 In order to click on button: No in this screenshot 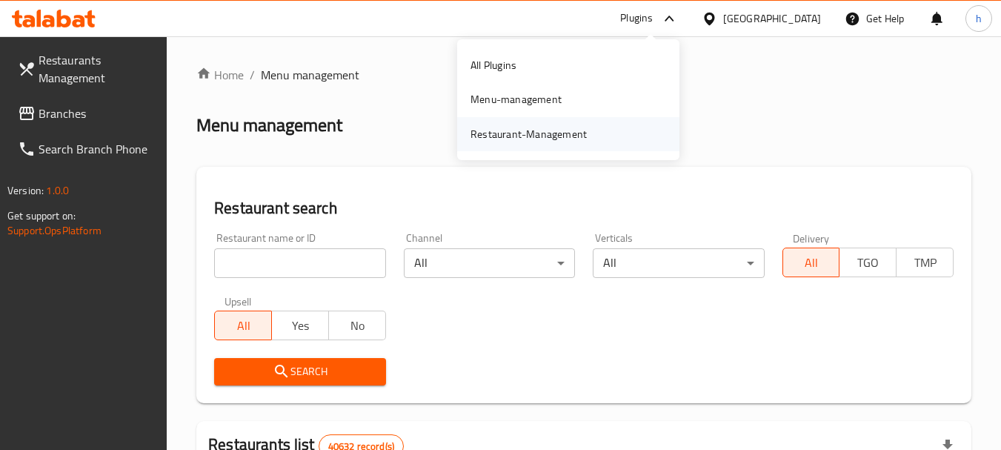, I will do `click(357, 325)`.